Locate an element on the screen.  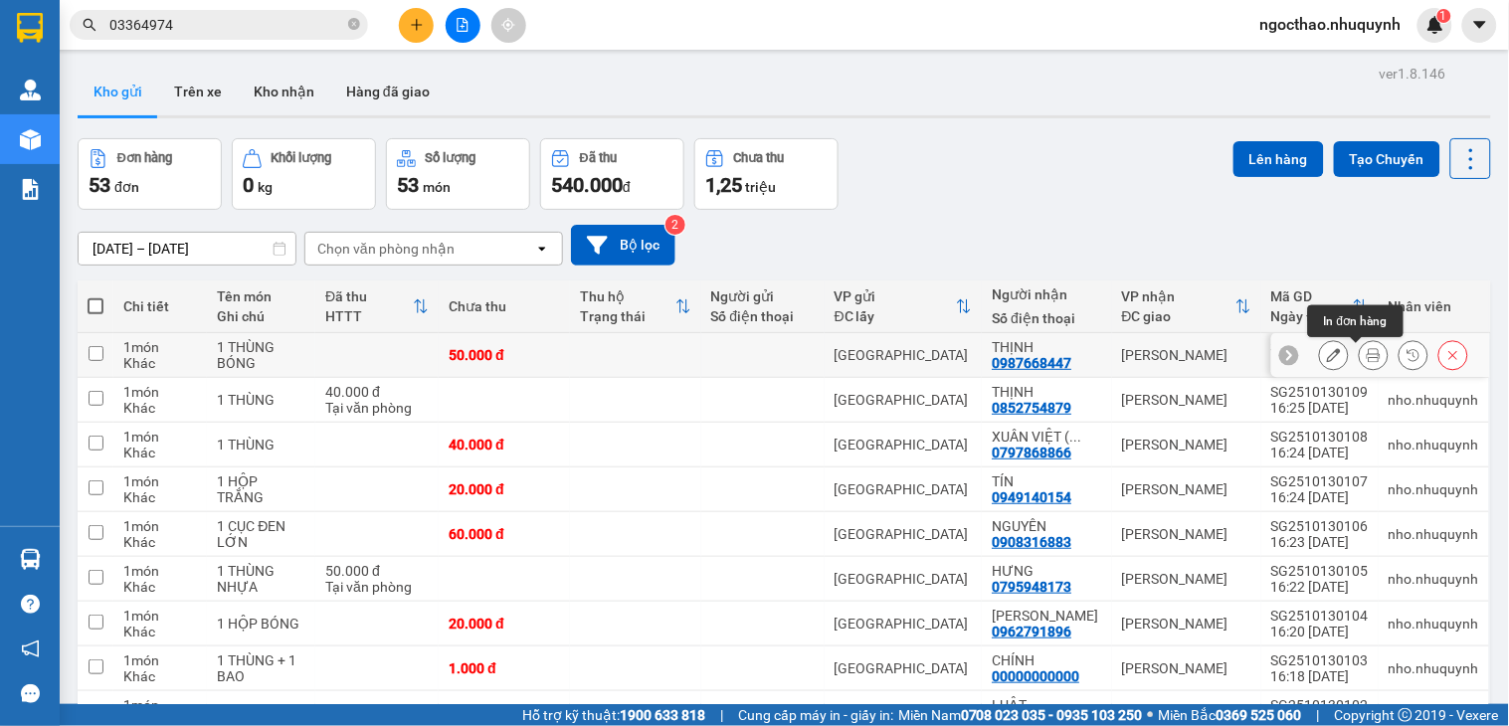
div: 1 HỘP BÓNG is located at coordinates (261, 624).